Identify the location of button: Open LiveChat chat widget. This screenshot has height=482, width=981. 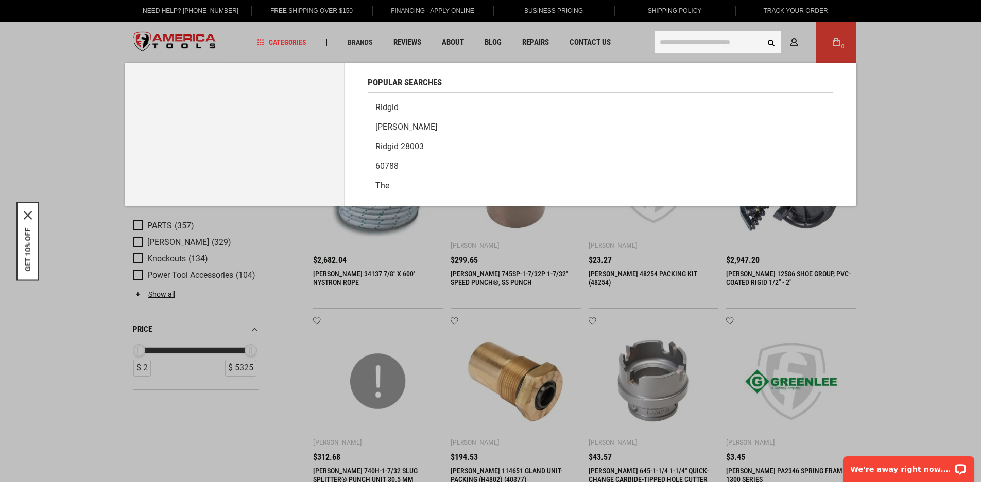
(125, 20).